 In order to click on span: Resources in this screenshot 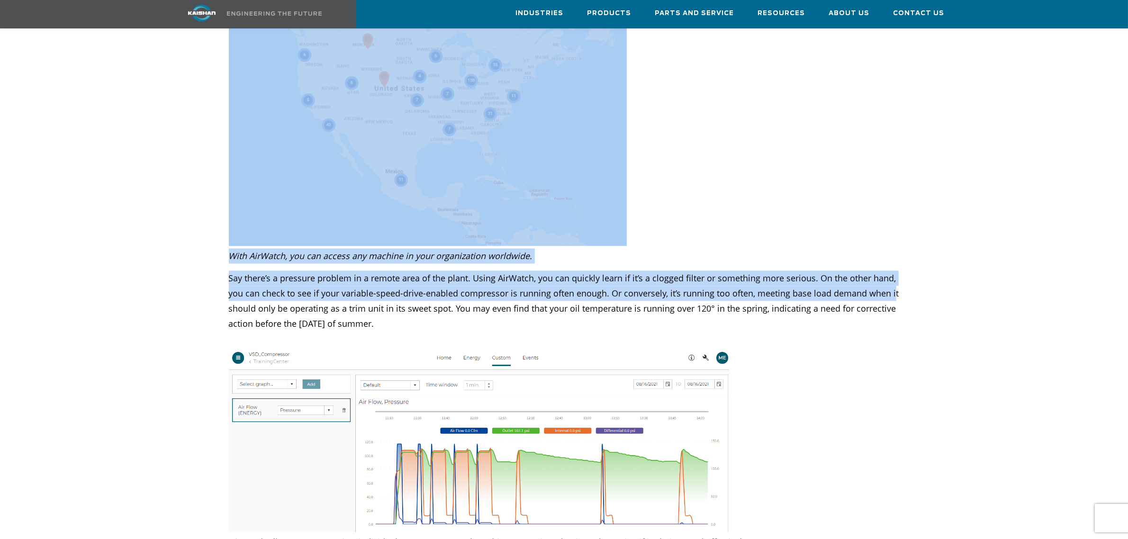, I will do `click(782, 13)`.